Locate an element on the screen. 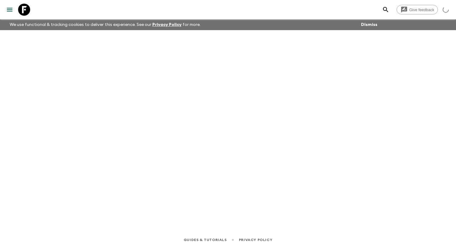 The image size is (456, 248). a: Guides & Tutorials is located at coordinates (205, 240).